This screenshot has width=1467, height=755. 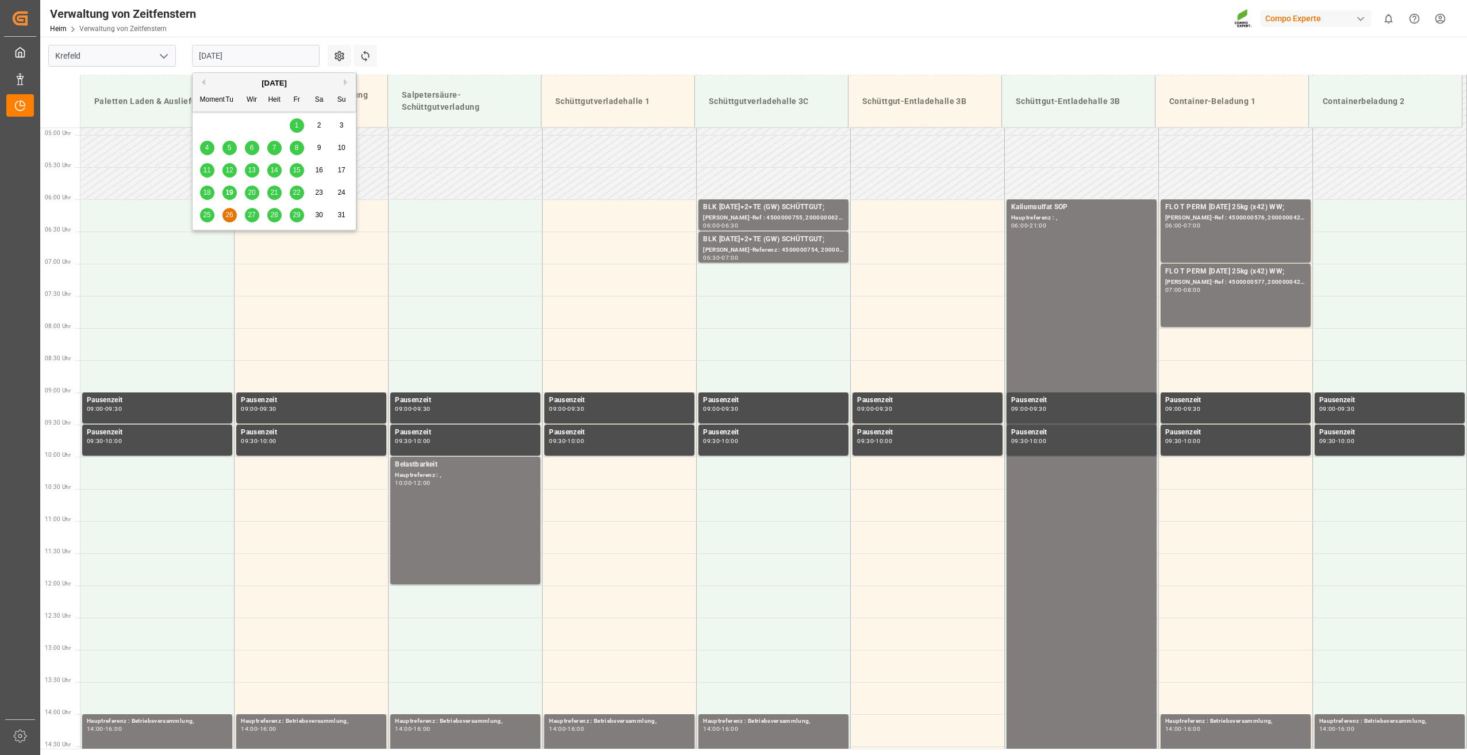 I want to click on div: Wählen Dienstag, 26. August 2025, so click(x=229, y=215).